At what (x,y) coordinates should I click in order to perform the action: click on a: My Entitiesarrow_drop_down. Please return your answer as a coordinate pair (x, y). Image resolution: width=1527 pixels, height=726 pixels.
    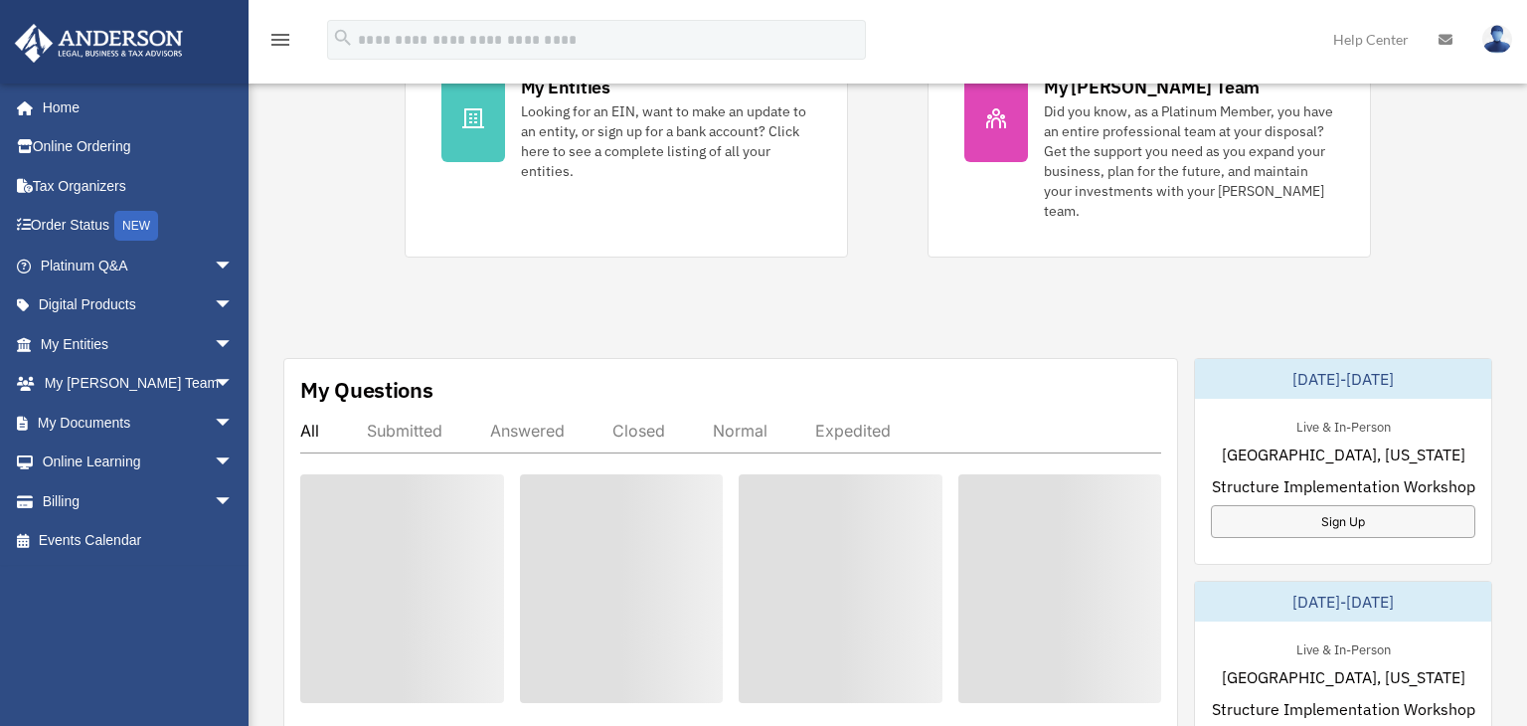
    Looking at the image, I should click on (138, 344).